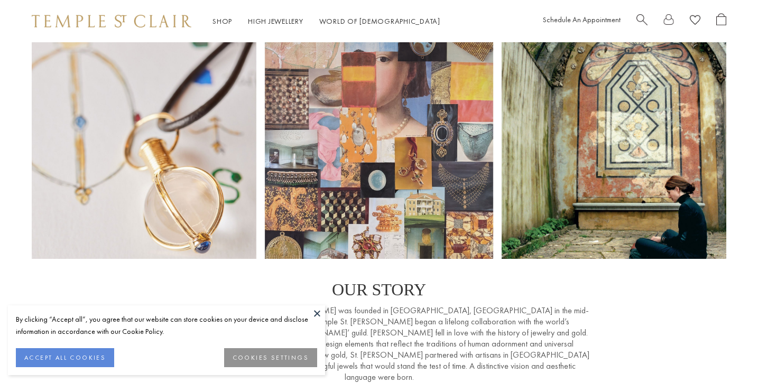 This screenshot has height=383, width=758. Describe the element at coordinates (642, 21) in the screenshot. I see `a: Search` at that location.